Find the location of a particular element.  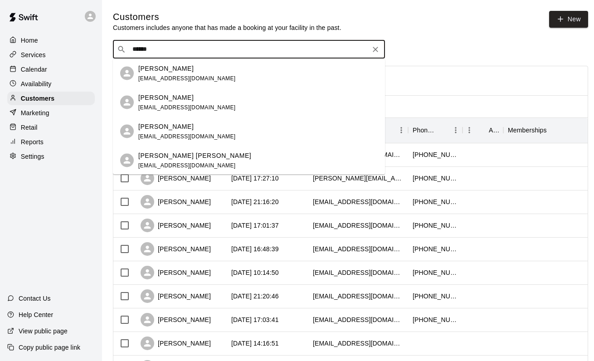

div: Email is located at coordinates (358, 130).